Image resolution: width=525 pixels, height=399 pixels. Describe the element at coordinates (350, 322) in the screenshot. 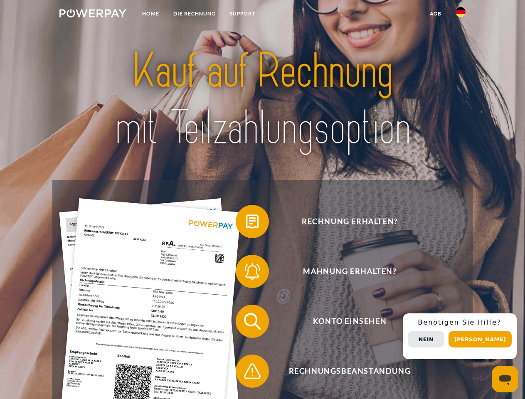

I see `span: Konto einsehen` at that location.